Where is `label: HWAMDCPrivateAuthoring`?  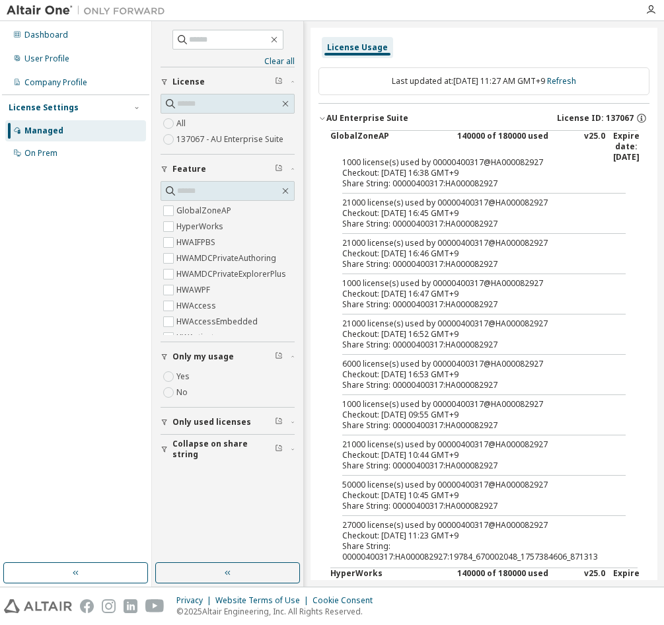 label: HWAMDCPrivateAuthoring is located at coordinates (227, 258).